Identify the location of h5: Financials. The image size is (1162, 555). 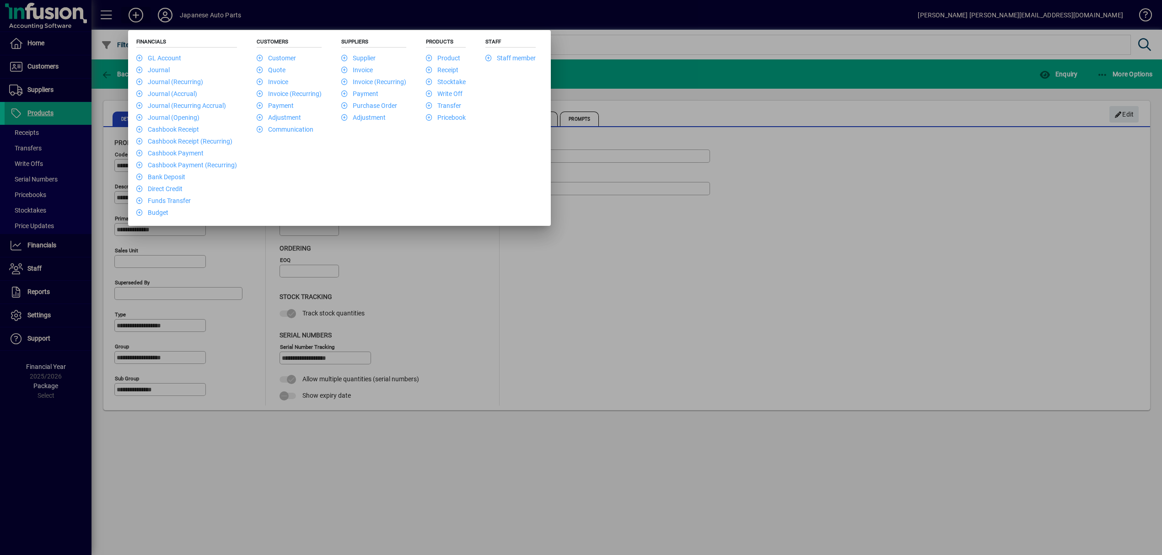
(187, 43).